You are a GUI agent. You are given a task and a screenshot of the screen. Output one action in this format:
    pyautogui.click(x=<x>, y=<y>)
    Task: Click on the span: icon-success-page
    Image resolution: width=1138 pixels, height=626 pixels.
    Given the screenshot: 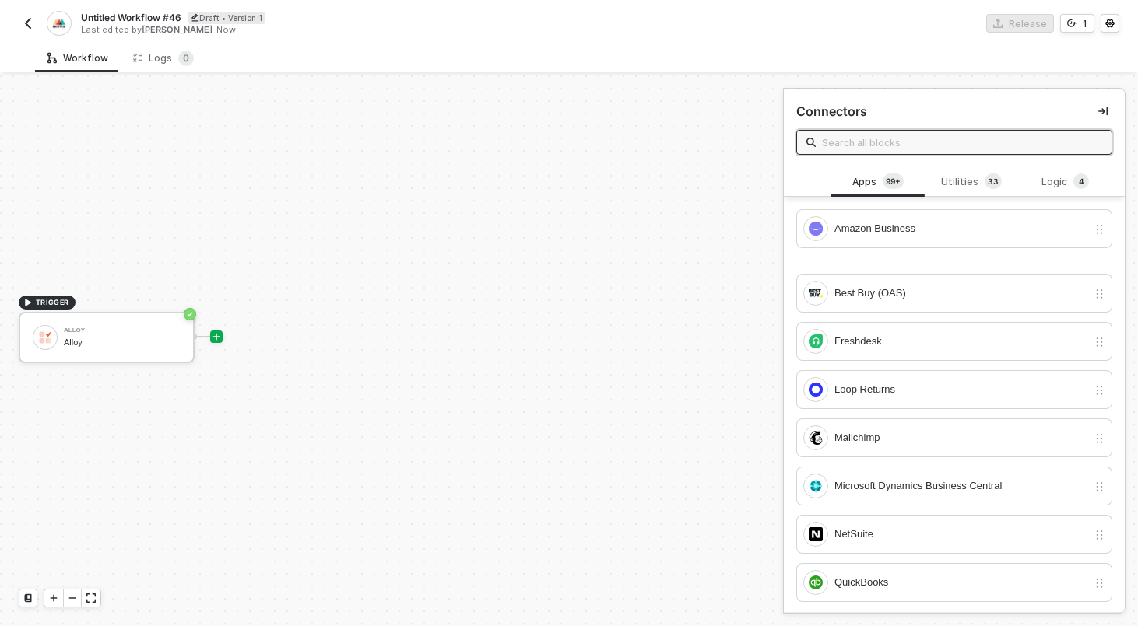 What is the action you would take?
    pyautogui.click(x=190, y=314)
    